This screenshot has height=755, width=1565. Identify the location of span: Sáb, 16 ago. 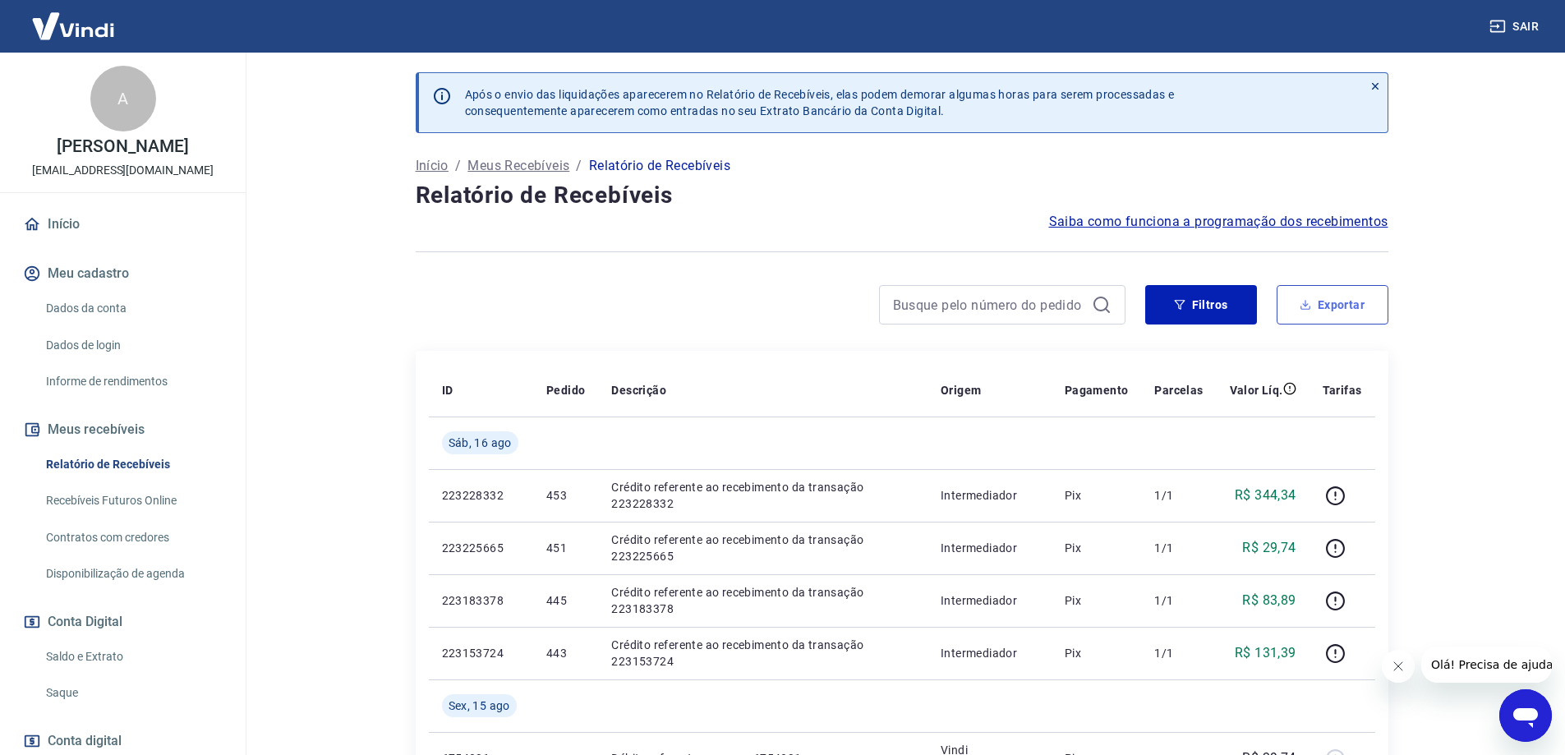
(480, 443).